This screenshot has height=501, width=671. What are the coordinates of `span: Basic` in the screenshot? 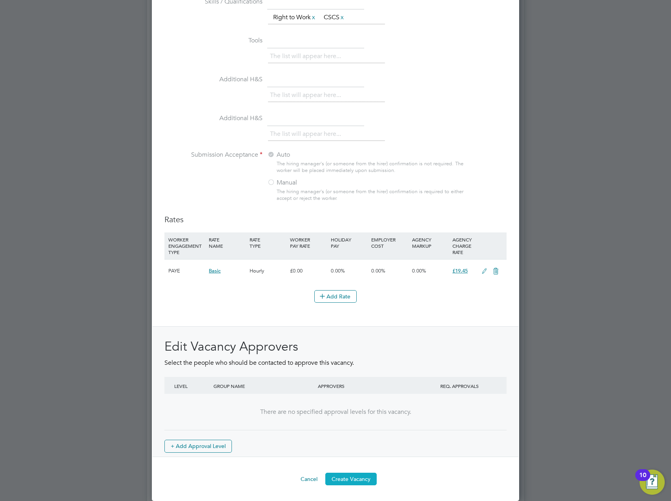 It's located at (215, 270).